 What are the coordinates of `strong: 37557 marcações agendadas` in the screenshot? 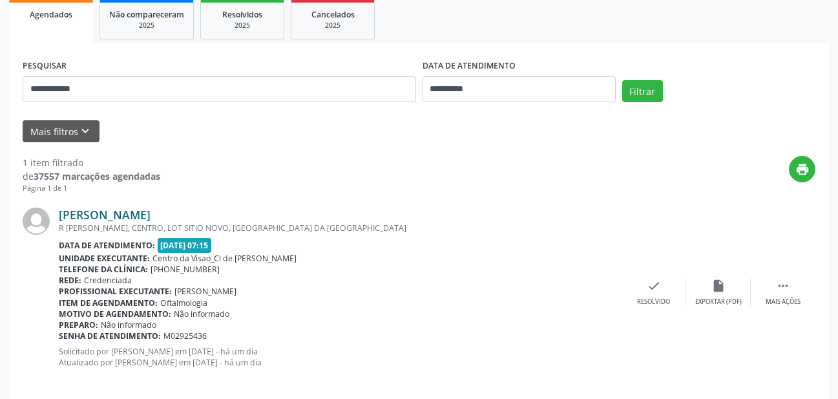 It's located at (97, 176).